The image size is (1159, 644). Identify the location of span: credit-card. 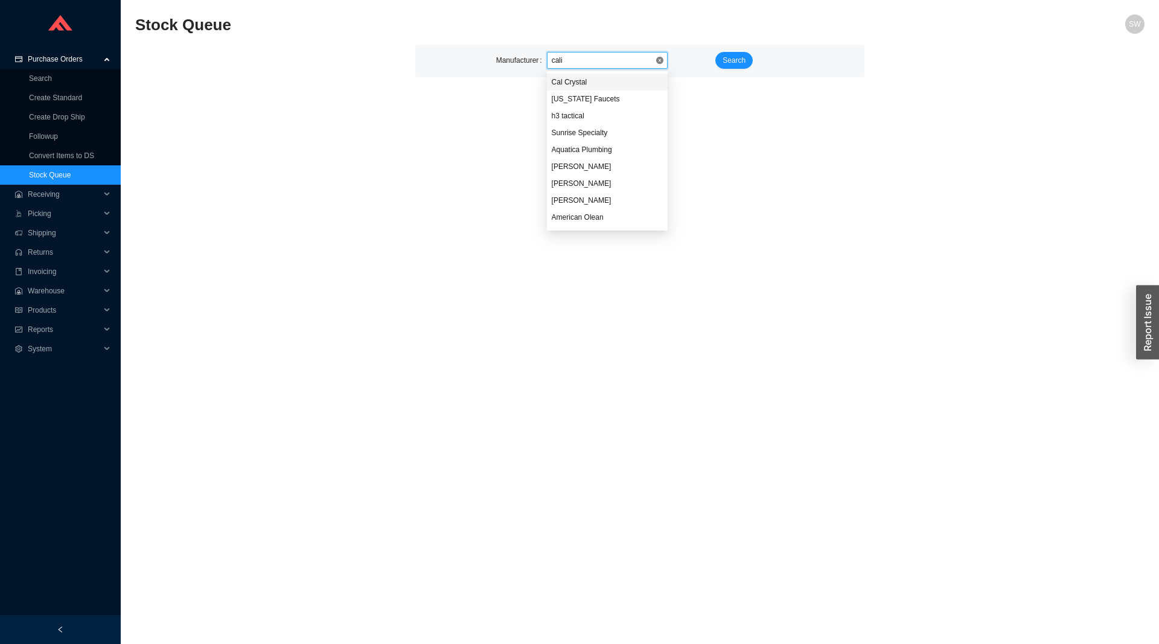
(19, 59).